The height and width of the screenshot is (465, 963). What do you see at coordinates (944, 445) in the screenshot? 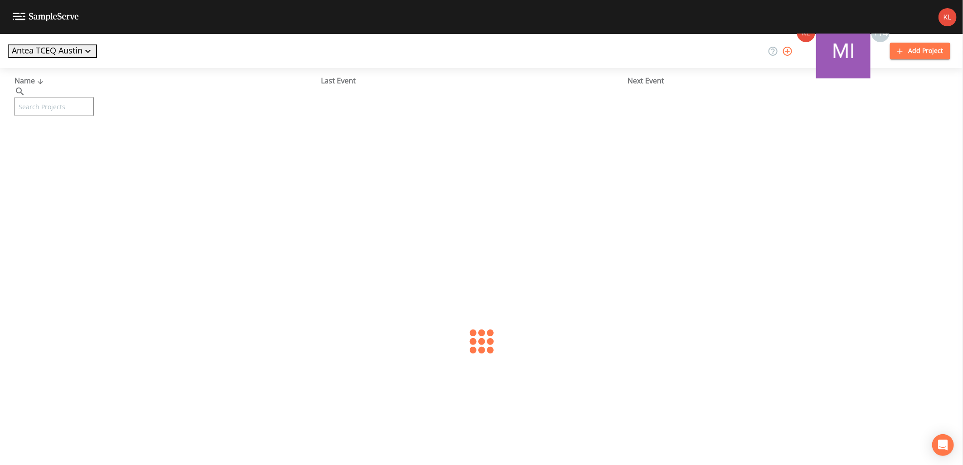
I see `div: Open Intercom Messenger` at bounding box center [944, 445].